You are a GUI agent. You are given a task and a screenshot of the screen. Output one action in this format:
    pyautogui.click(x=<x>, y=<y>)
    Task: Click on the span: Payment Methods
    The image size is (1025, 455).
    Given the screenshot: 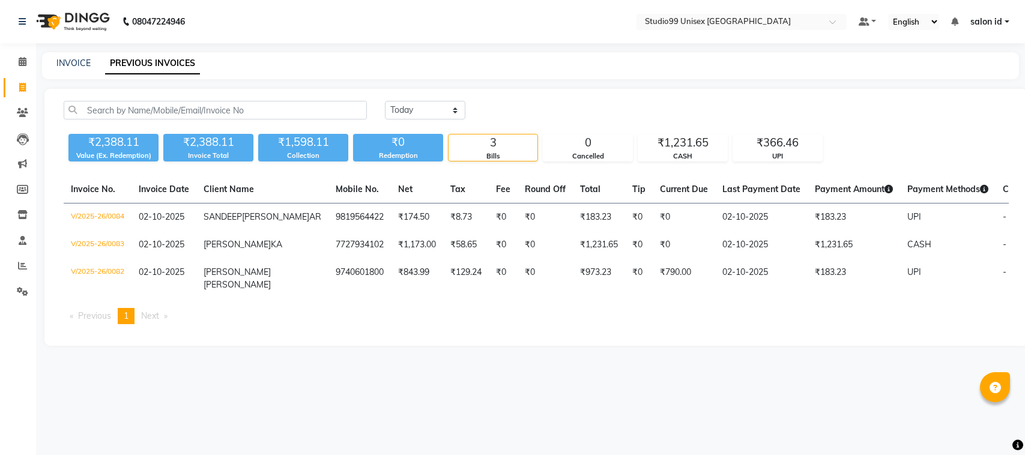 What is the action you would take?
    pyautogui.click(x=948, y=189)
    